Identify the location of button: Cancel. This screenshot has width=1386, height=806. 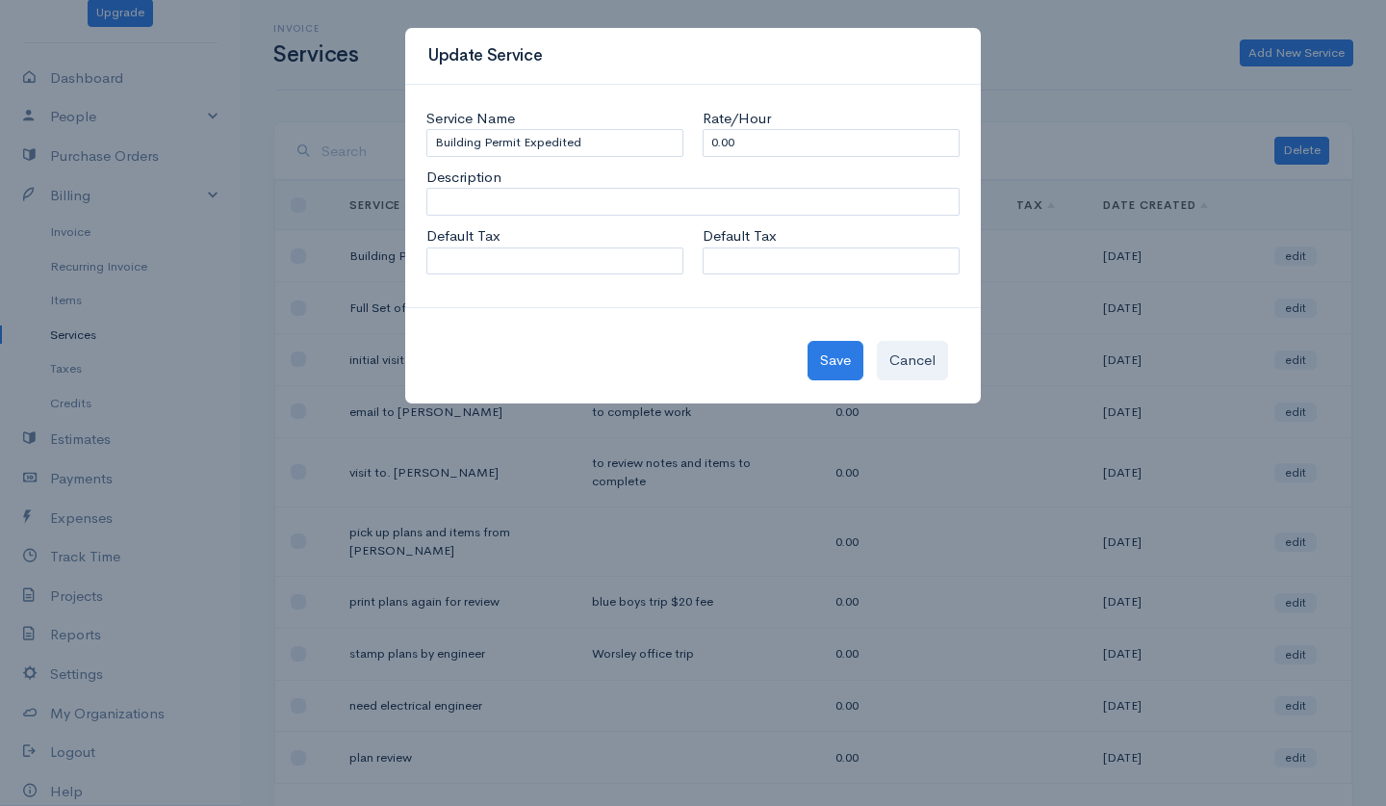
(913, 360).